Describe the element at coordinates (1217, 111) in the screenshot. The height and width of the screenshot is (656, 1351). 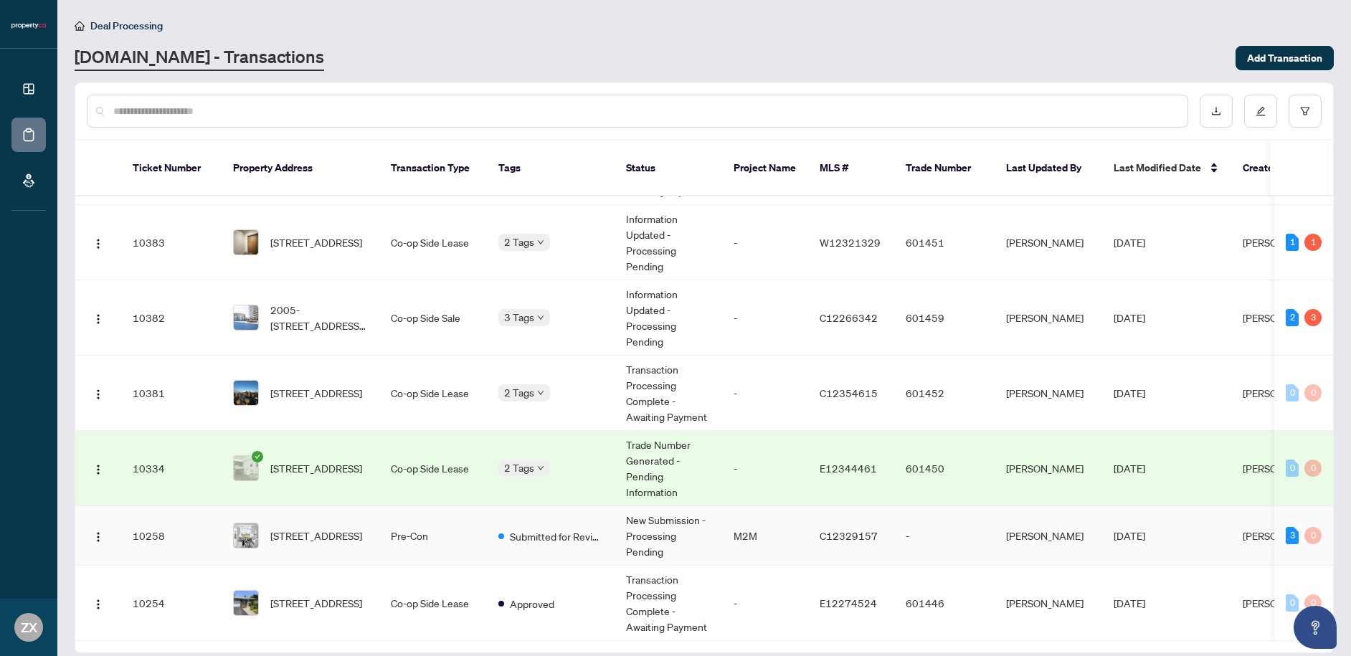
I see `span: download` at that location.